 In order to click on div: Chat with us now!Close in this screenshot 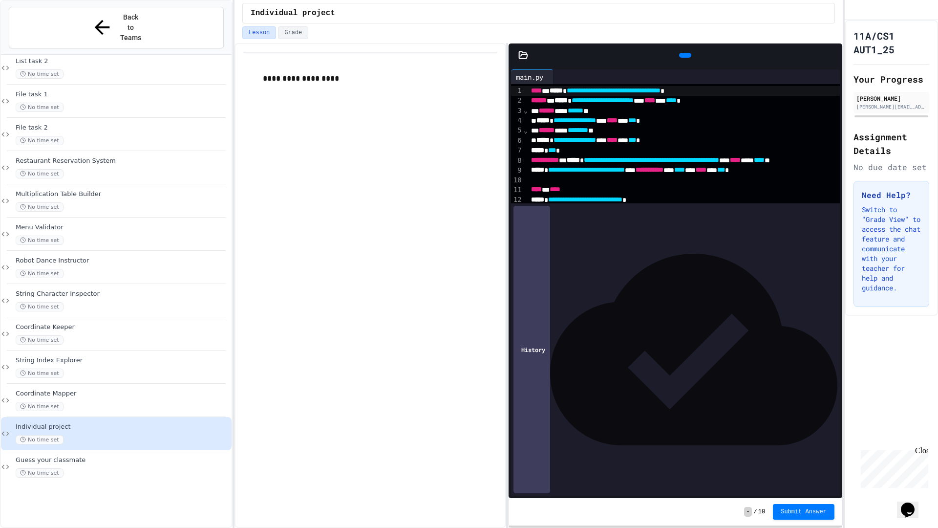, I will do `click(36, 33)`.